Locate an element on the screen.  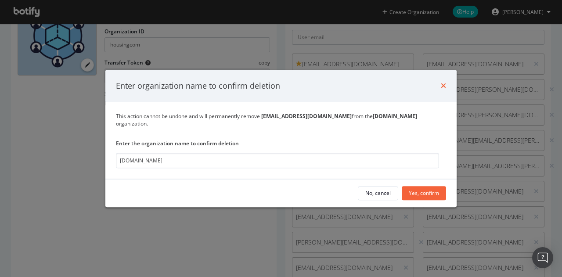
div: Open Intercom Messenger is located at coordinates (542, 258).